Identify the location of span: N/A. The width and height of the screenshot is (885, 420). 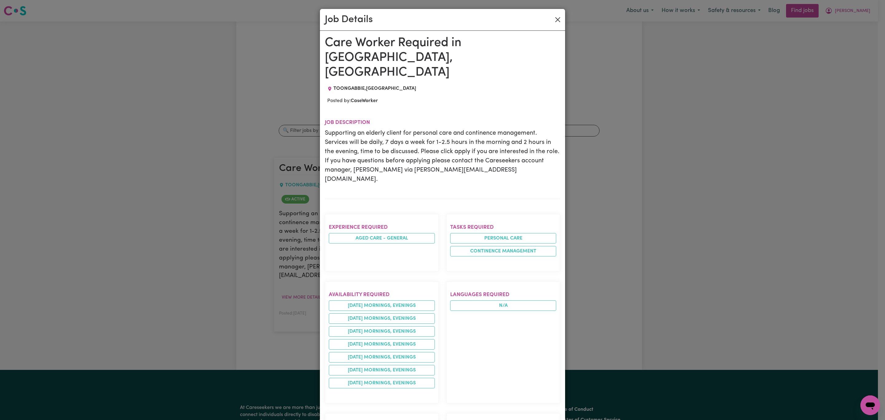
(503, 306).